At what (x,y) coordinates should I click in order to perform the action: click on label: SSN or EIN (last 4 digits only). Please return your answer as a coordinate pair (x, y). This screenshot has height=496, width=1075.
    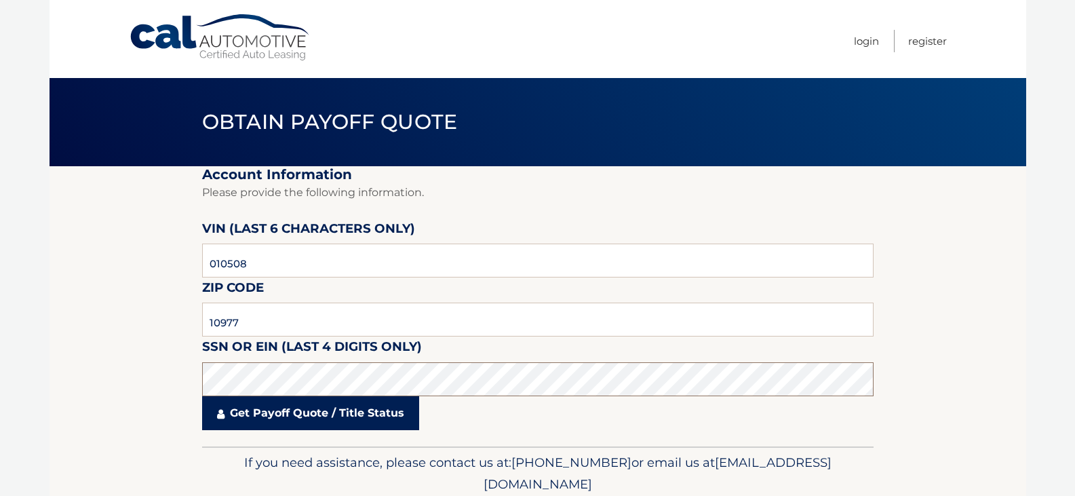
    Looking at the image, I should click on (312, 348).